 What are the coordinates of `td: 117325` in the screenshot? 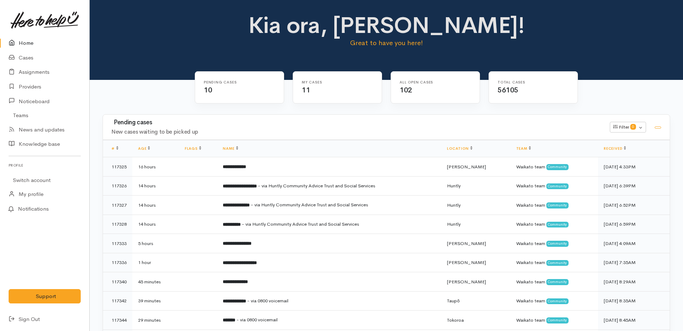 It's located at (118, 167).